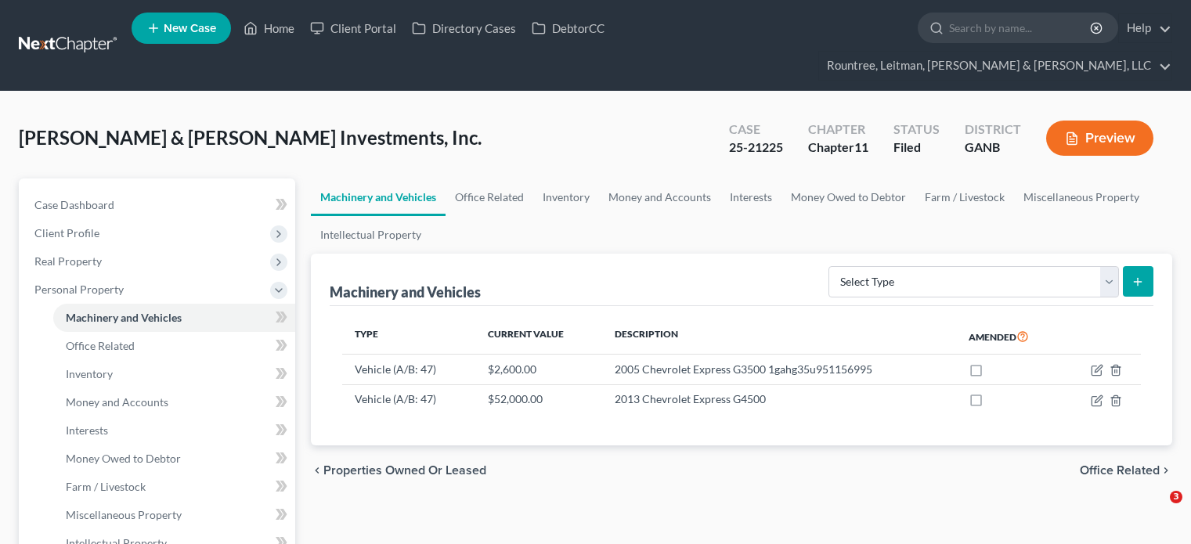  What do you see at coordinates (409, 337) in the screenshot?
I see `th: Type` at bounding box center [409, 337].